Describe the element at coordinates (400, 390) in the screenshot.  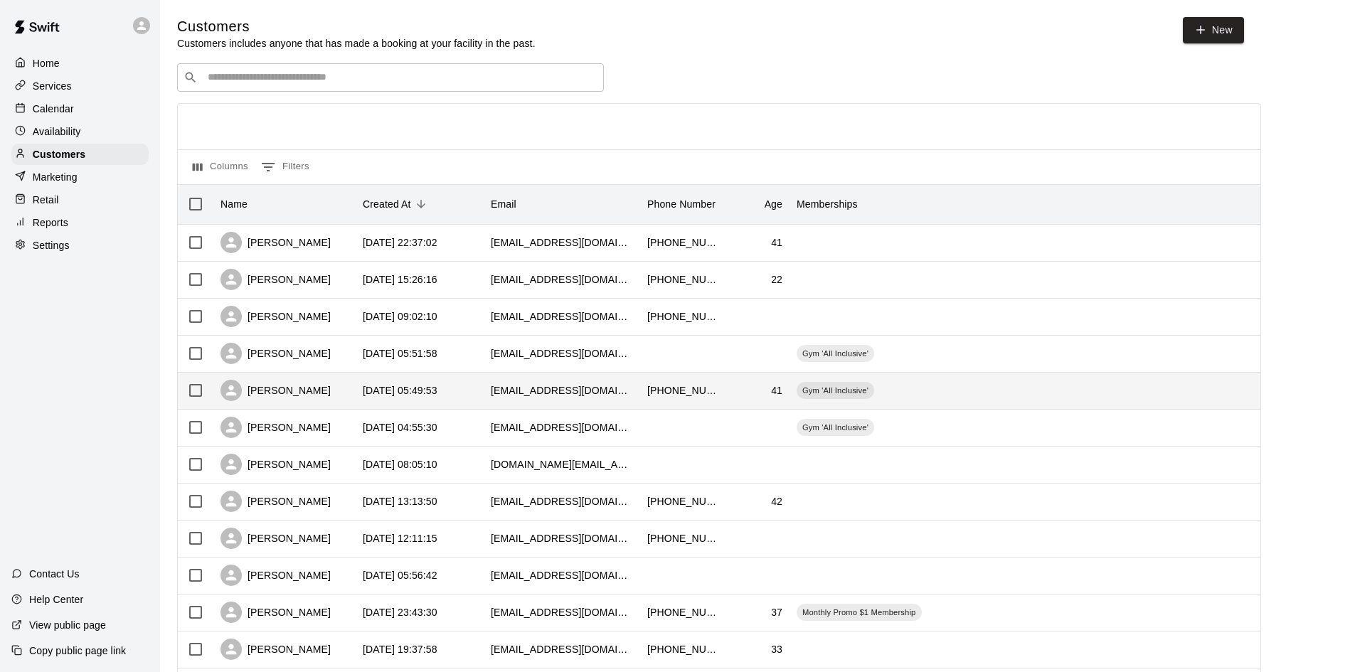
I see `div: 2025-10-07 05:49:53` at that location.